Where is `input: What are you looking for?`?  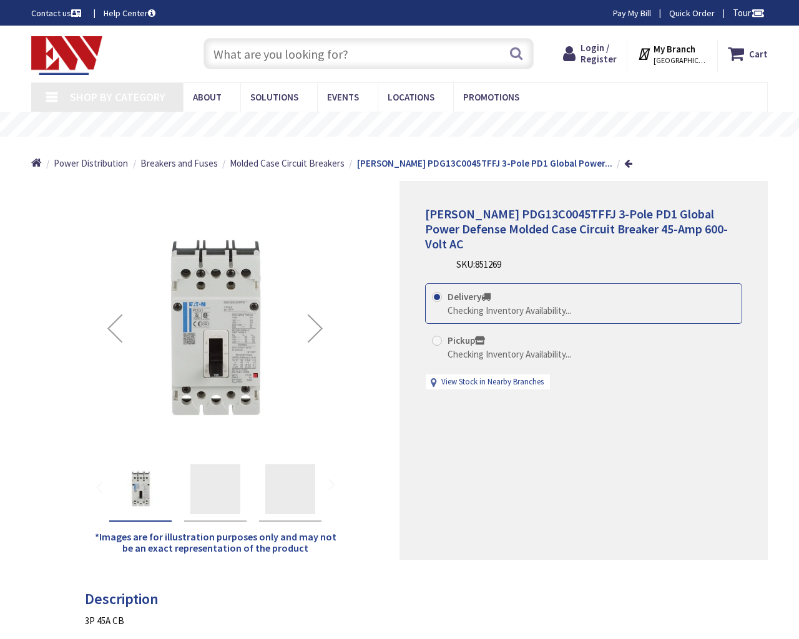
input: What are you looking for? is located at coordinates (368, 54).